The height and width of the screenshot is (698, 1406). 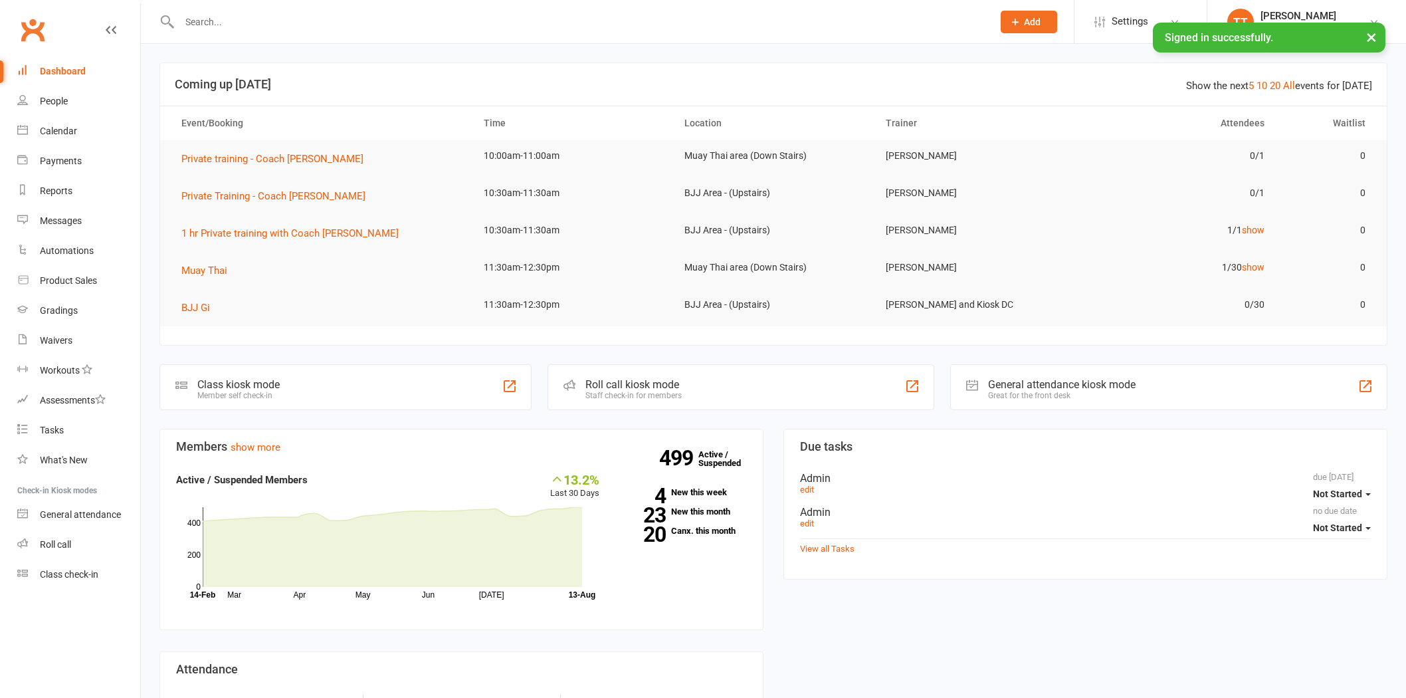 What do you see at coordinates (773, 123) in the screenshot?
I see `th: Location` at bounding box center [773, 123].